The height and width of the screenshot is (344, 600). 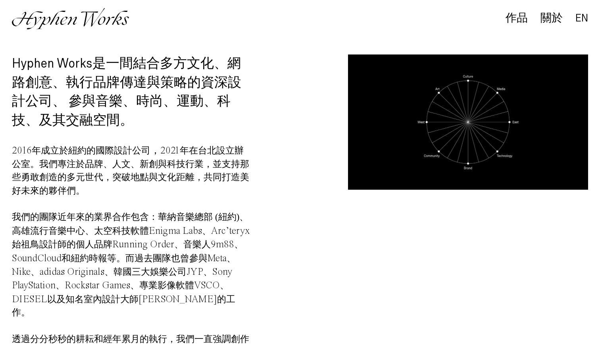 I want to click on a: 作品, so click(x=517, y=19).